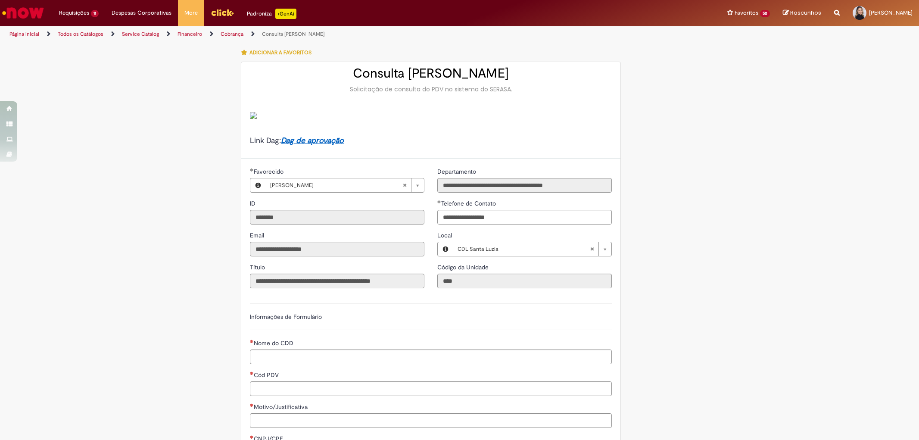 This screenshot has width=919, height=440. What do you see at coordinates (74, 13) in the screenshot?
I see `span: Requisições` at bounding box center [74, 13].